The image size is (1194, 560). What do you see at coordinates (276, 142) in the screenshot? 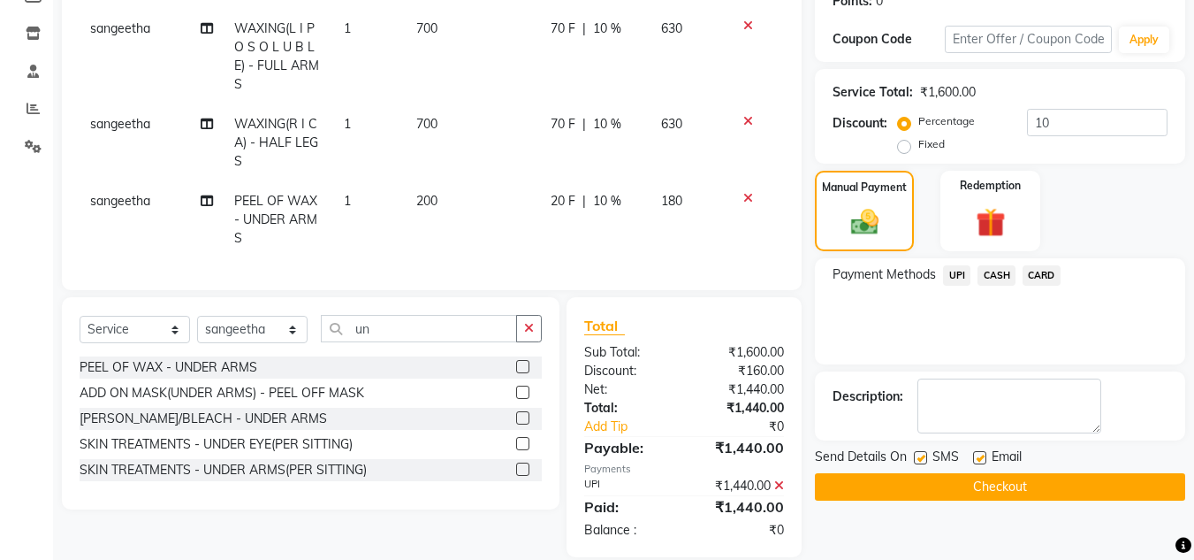
I see `span: WAXING(R I C A) - HALF LEGS` at bounding box center [276, 142].